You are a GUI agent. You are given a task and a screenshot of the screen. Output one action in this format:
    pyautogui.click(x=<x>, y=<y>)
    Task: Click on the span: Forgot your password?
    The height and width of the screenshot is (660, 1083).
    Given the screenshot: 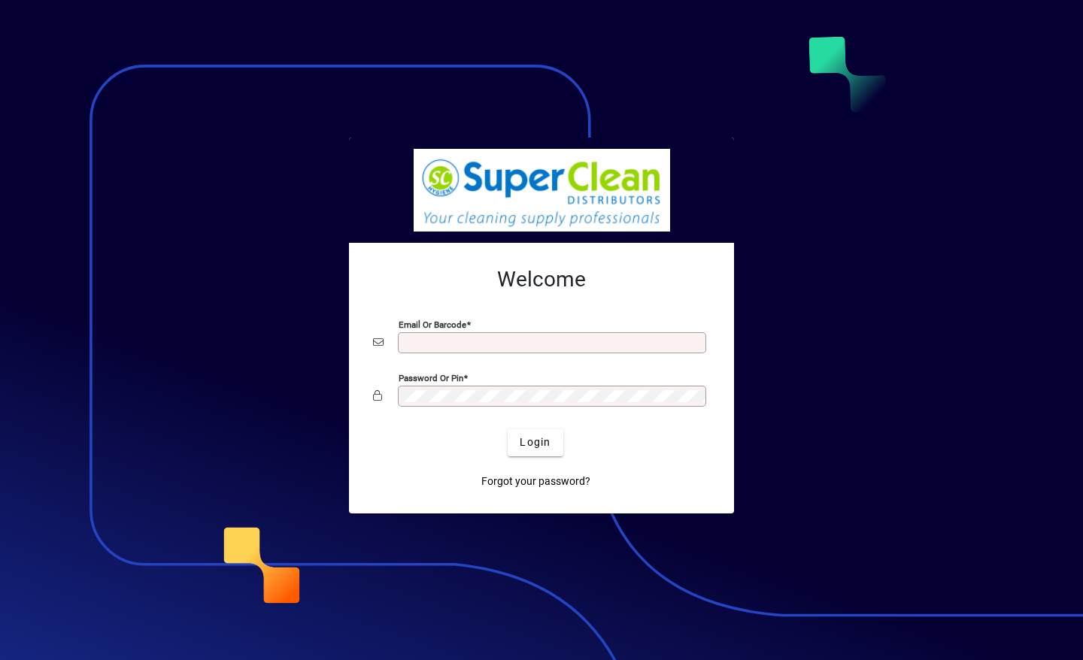 What is the action you would take?
    pyautogui.click(x=535, y=481)
    